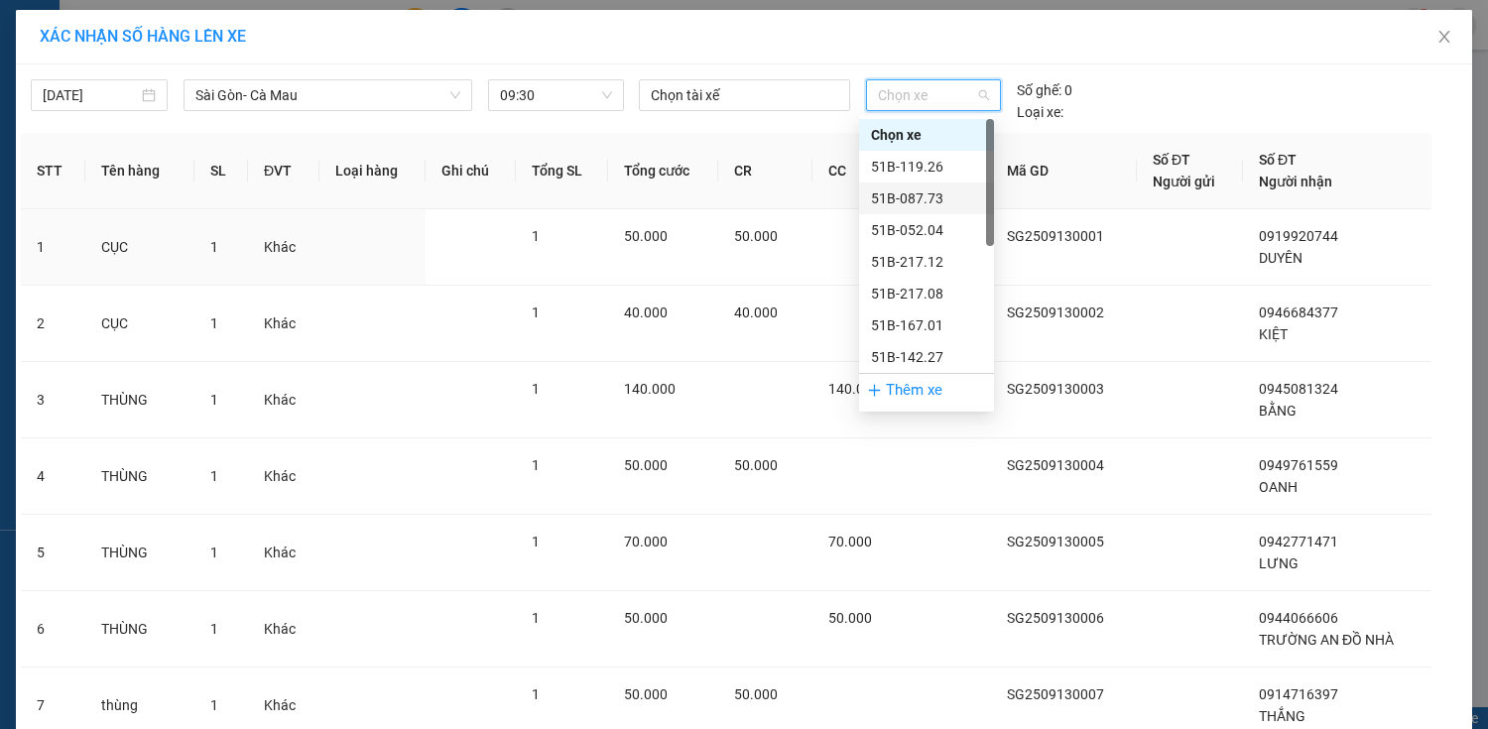  I want to click on th: Ghi chú, so click(470, 171).